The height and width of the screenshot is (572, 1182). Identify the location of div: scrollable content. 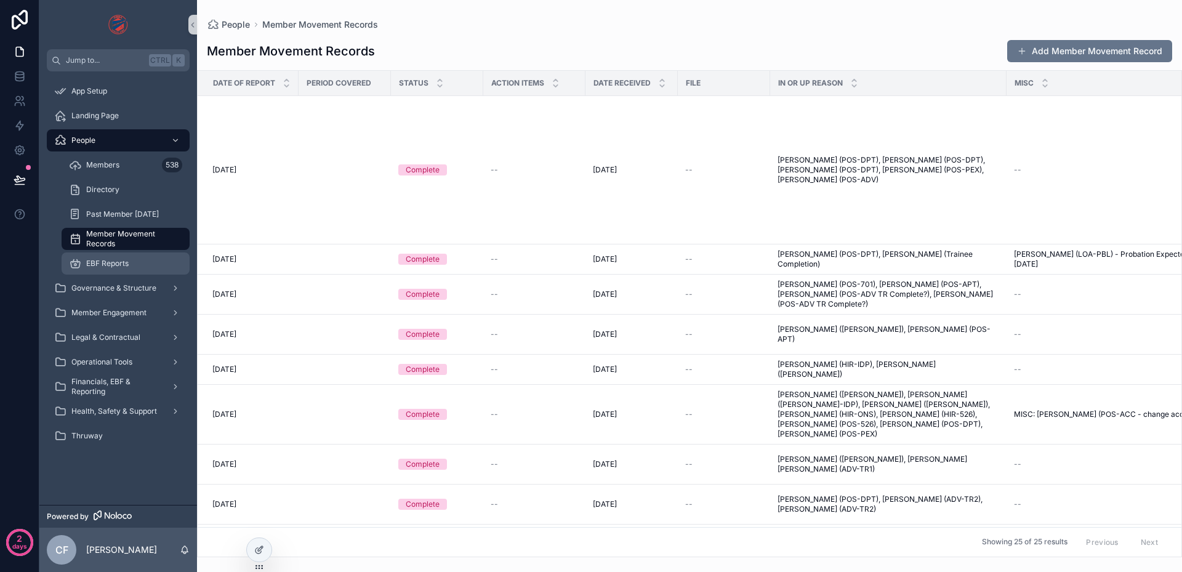
(118, 267).